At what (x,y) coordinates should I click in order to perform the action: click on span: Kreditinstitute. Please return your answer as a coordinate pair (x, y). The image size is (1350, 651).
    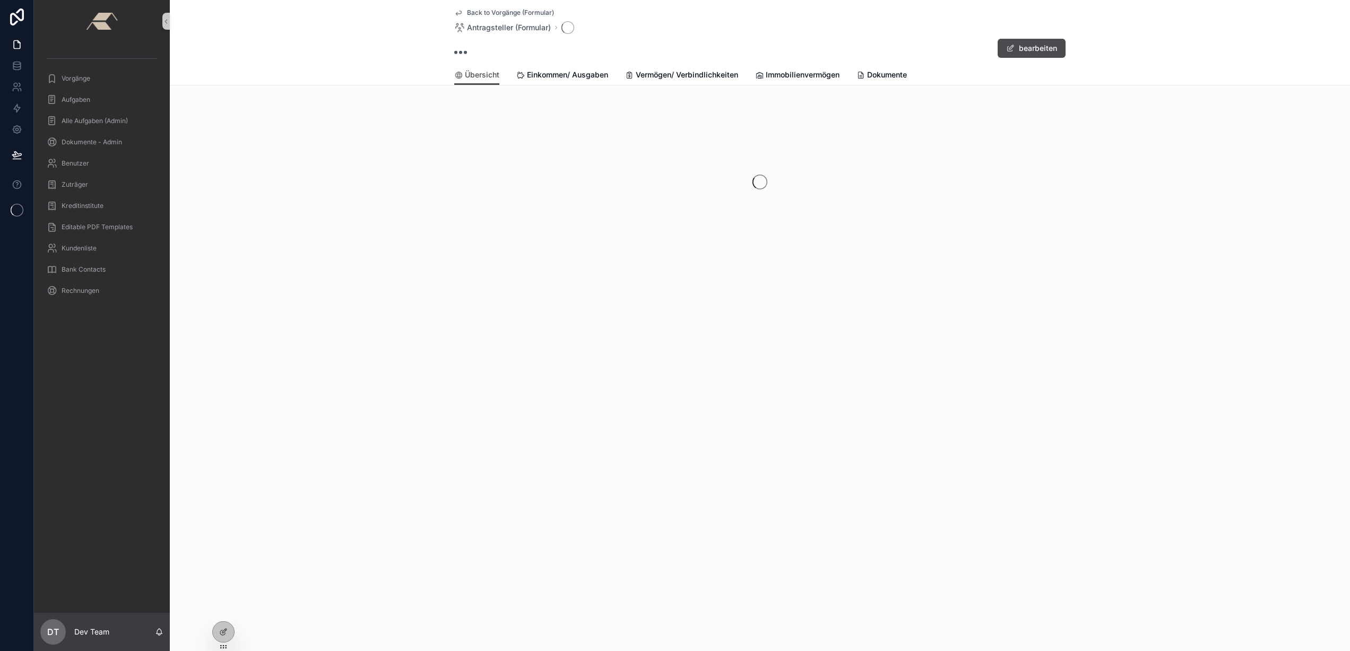
    Looking at the image, I should click on (82, 206).